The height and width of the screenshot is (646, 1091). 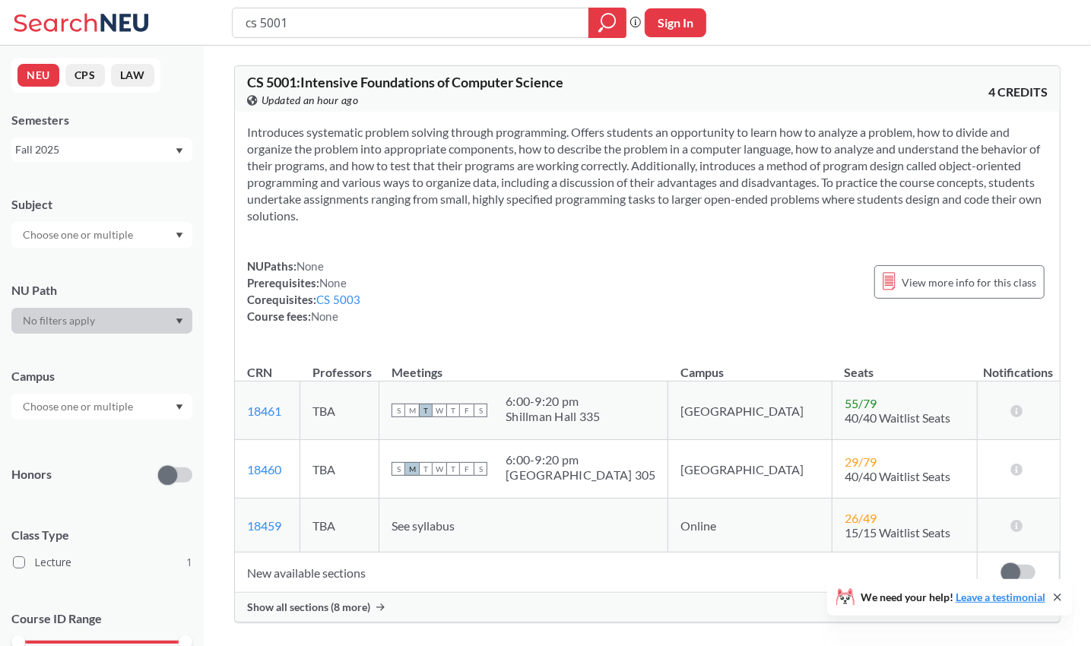 What do you see at coordinates (264, 411) in the screenshot?
I see `a: 18461` at bounding box center [264, 411].